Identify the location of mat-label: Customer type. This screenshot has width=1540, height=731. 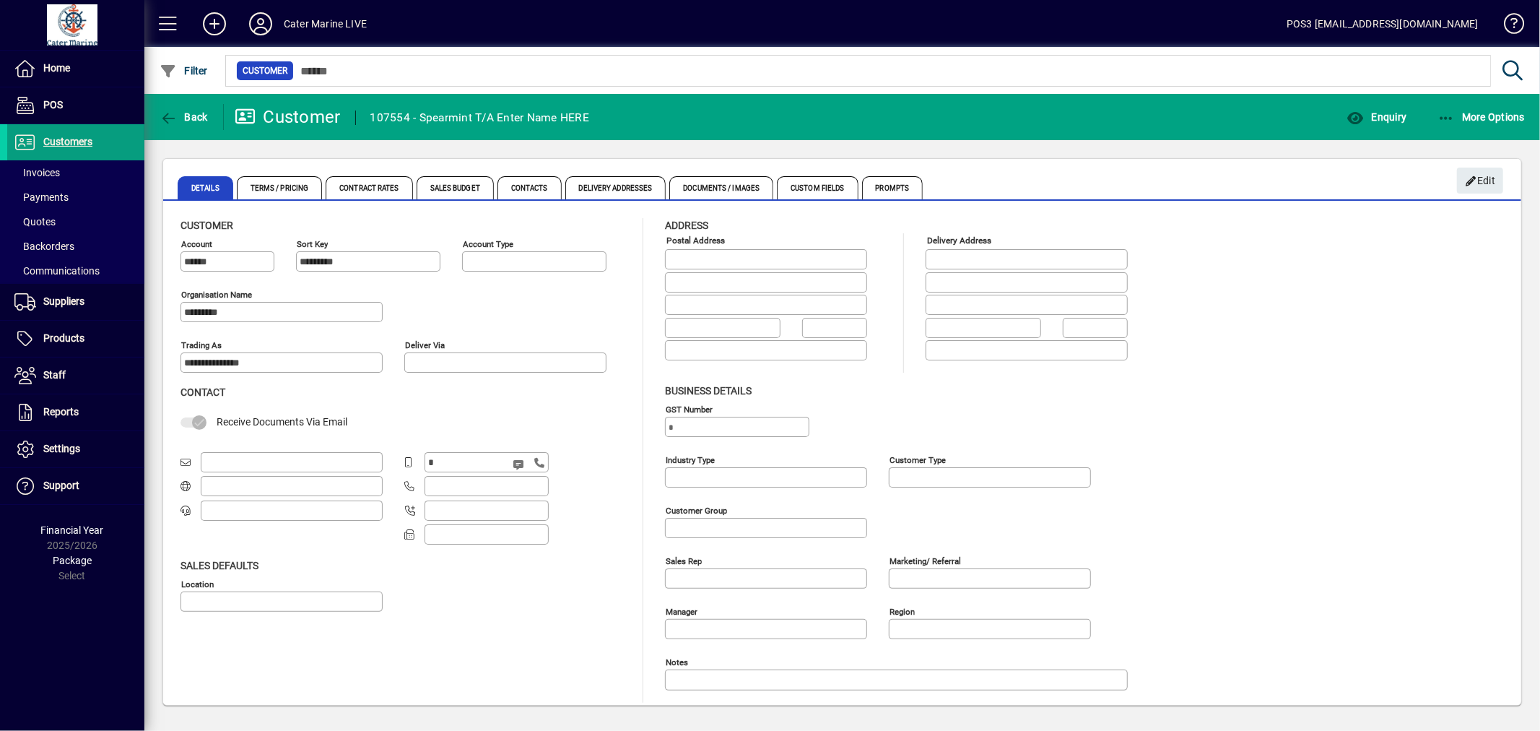
(918, 459).